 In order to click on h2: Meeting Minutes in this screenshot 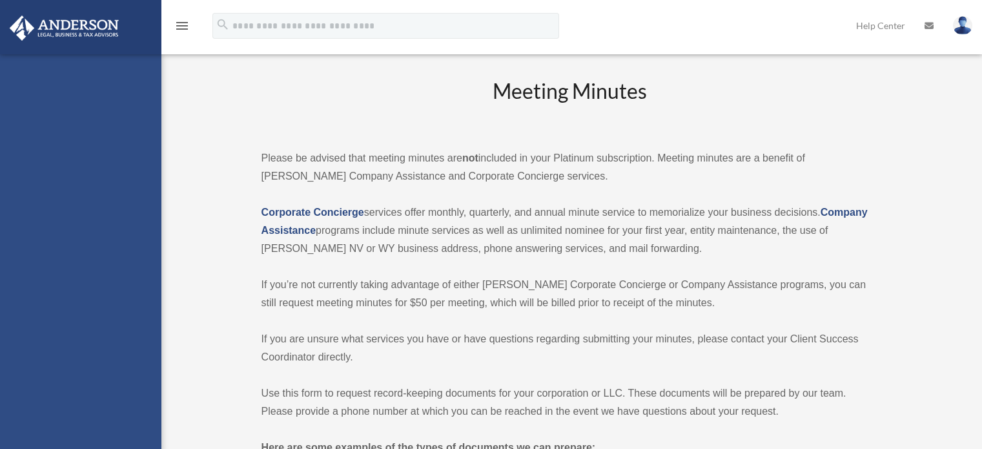, I will do `click(570, 103)`.